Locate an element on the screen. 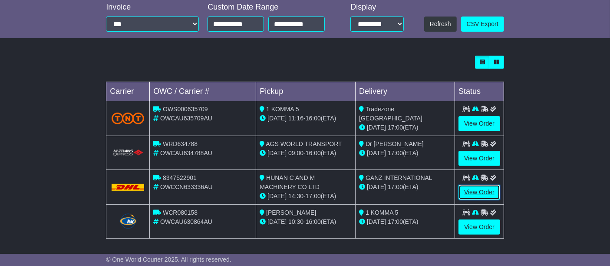  div: Display is located at coordinates (377, 7).